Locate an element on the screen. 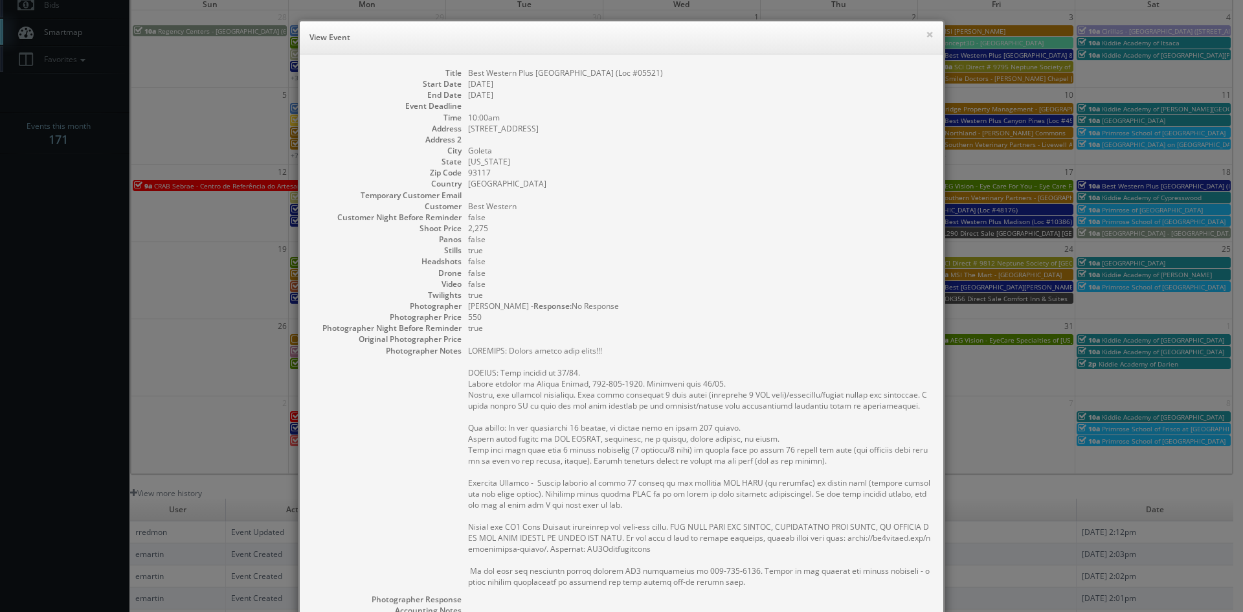  dt: Photographer Night Before Reminder is located at coordinates (387, 328).